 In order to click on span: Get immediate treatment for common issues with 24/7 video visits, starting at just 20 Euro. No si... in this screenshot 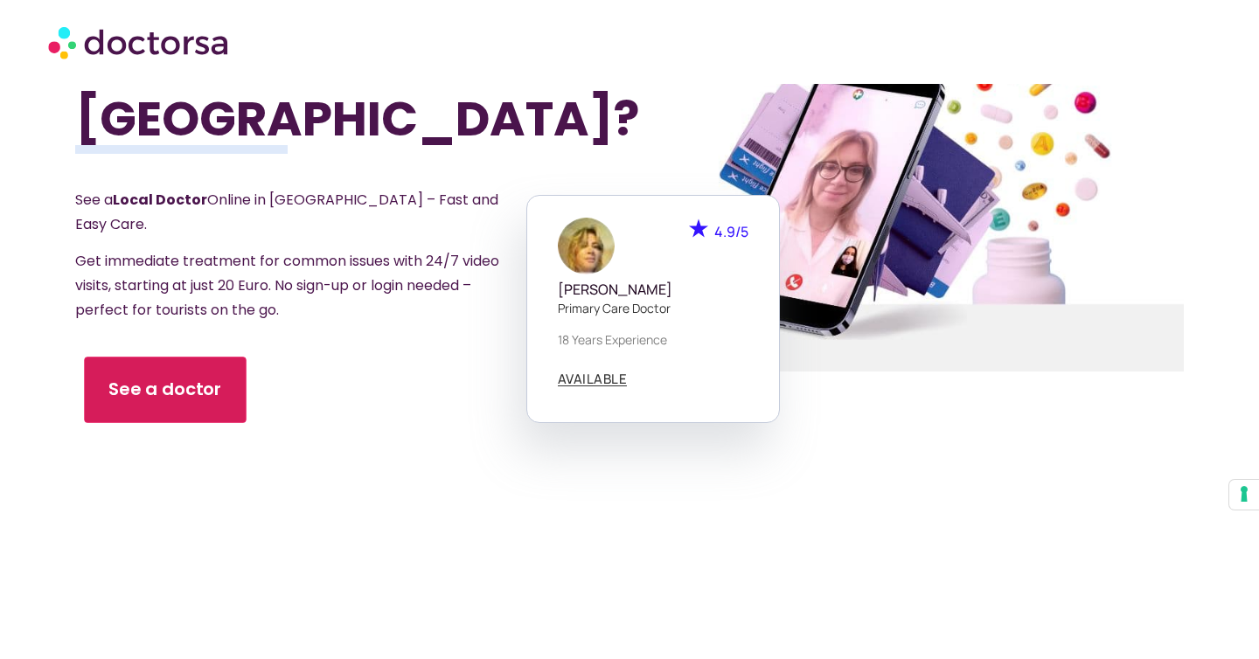, I will do `click(287, 285)`.